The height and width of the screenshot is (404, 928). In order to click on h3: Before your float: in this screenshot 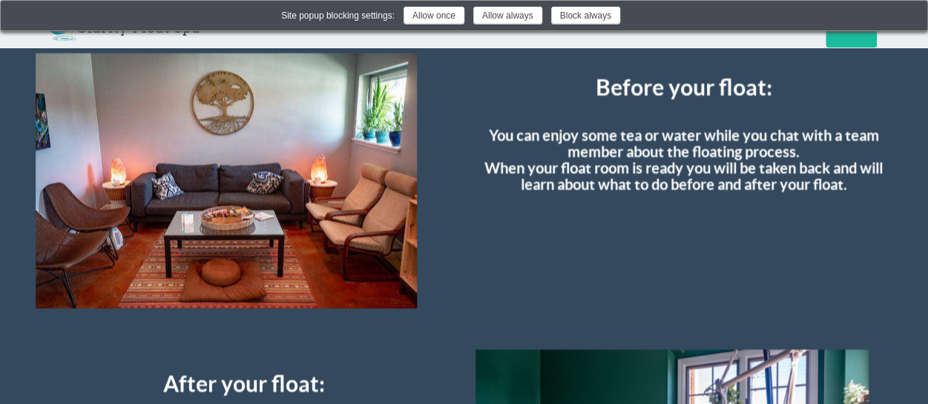, I will do `click(684, 88)`.